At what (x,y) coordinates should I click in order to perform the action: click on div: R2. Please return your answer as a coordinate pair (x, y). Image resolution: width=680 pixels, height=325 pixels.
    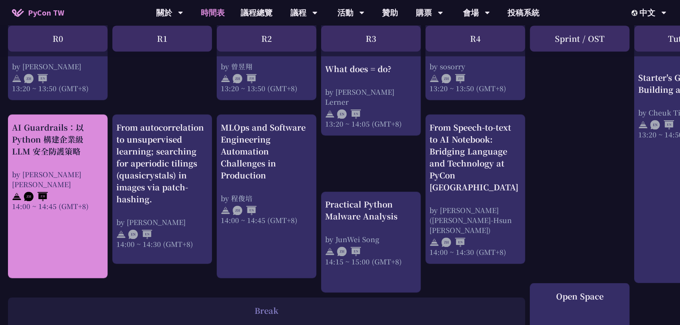
    Looking at the image, I should click on (267, 38).